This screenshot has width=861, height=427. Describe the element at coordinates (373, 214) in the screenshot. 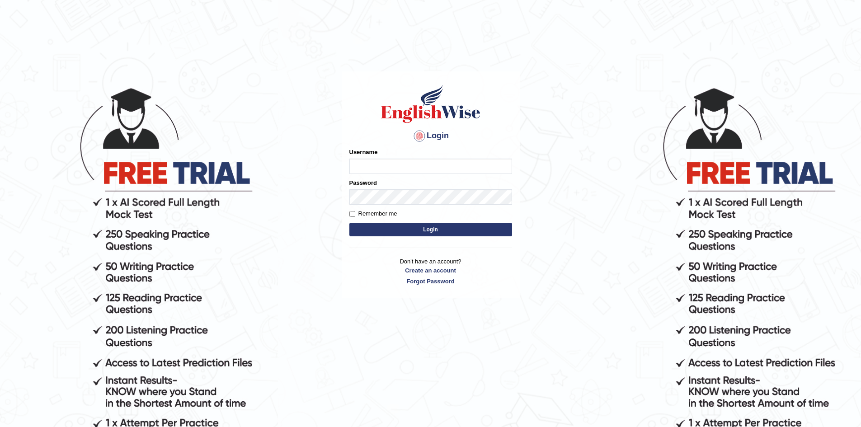

I see `label: Remember me` at that location.